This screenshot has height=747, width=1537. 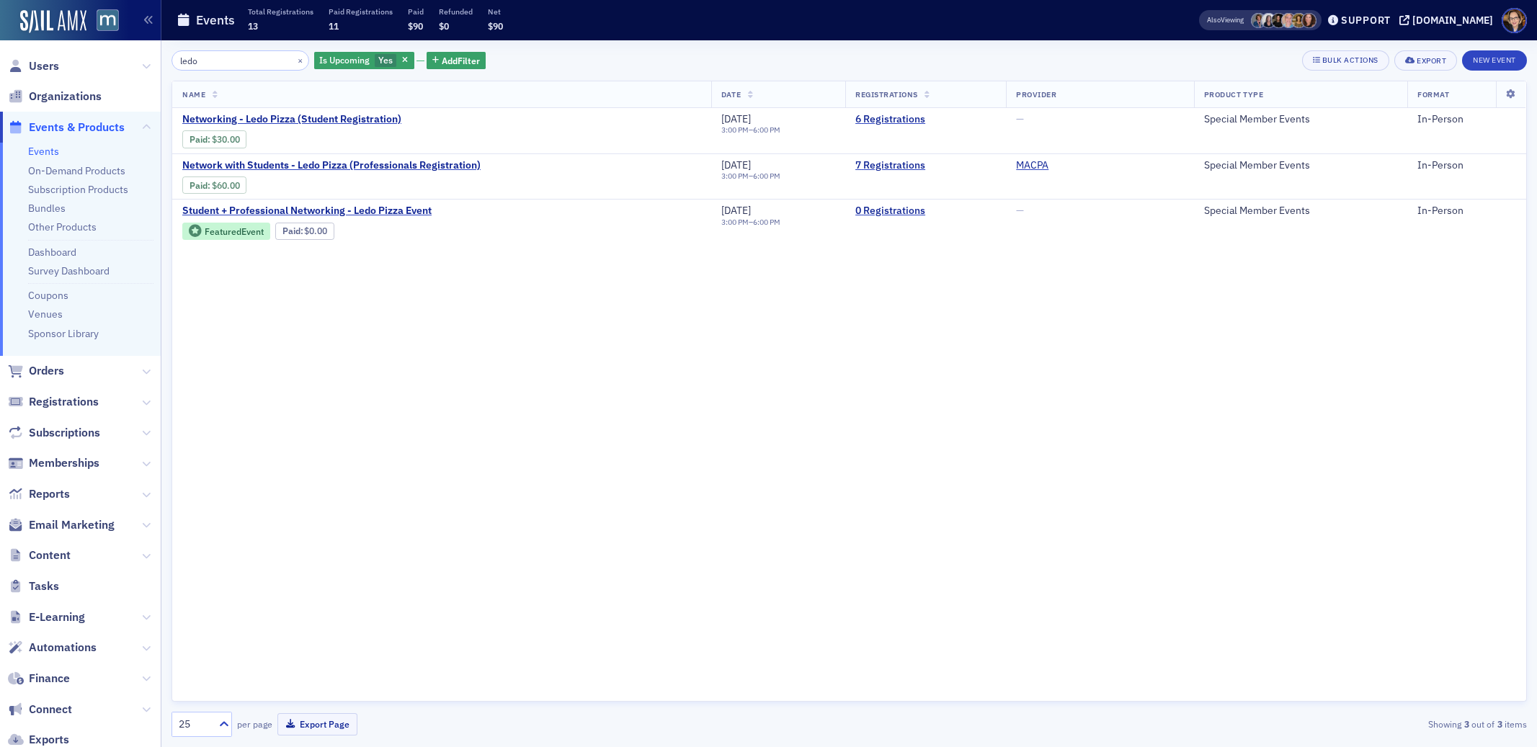 I want to click on a: Finance, so click(x=39, y=679).